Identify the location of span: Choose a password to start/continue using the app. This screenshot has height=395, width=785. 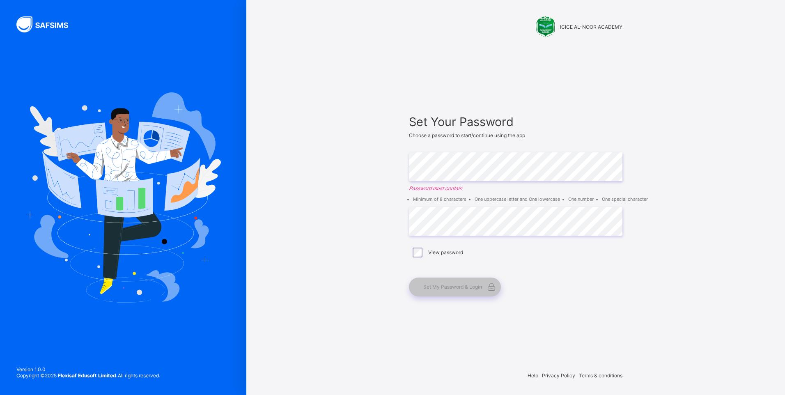
(467, 135).